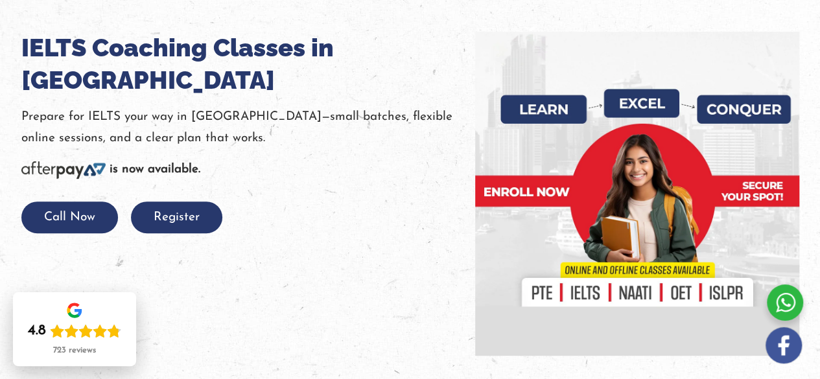 The height and width of the screenshot is (379, 820). I want to click on div: Rating: 4.8 out of 5, so click(75, 331).